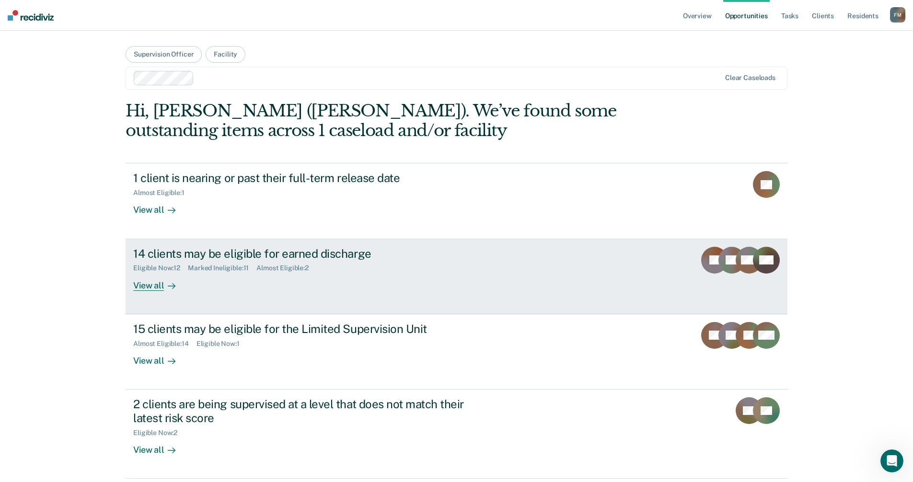  What do you see at coordinates (456, 277) in the screenshot?
I see `a: 14 clients may be eligible for earned dischargeEligible Now:12Marked Ineligible:11Almost Eligible...` at bounding box center [456, 277].